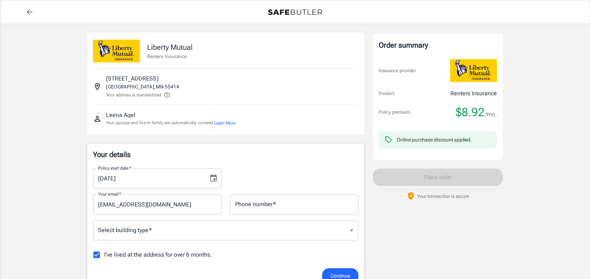  Describe the element at coordinates (134, 95) in the screenshot. I see `p: Your address is standardized.` at that location.